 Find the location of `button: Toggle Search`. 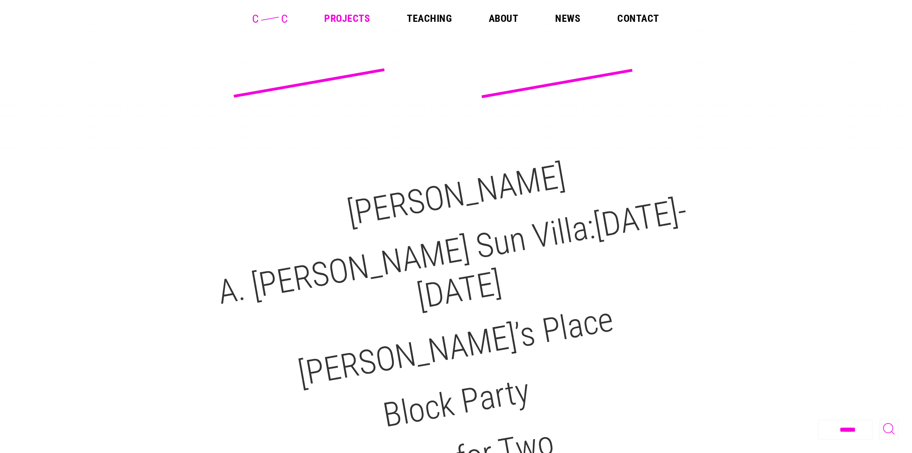

button: Toggle Search is located at coordinates (889, 430).